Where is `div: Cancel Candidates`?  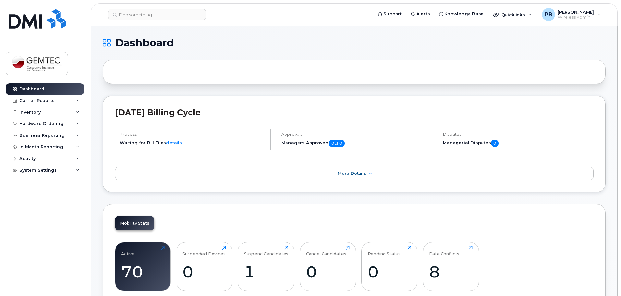 div: Cancel Candidates is located at coordinates (326, 251).